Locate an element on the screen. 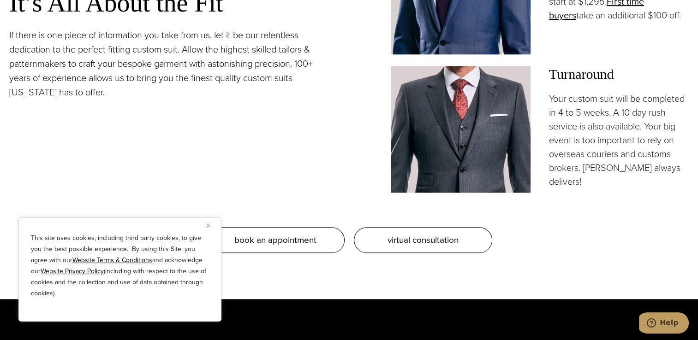 The width and height of the screenshot is (698, 340). u: Website Privacy Policy is located at coordinates (72, 271).